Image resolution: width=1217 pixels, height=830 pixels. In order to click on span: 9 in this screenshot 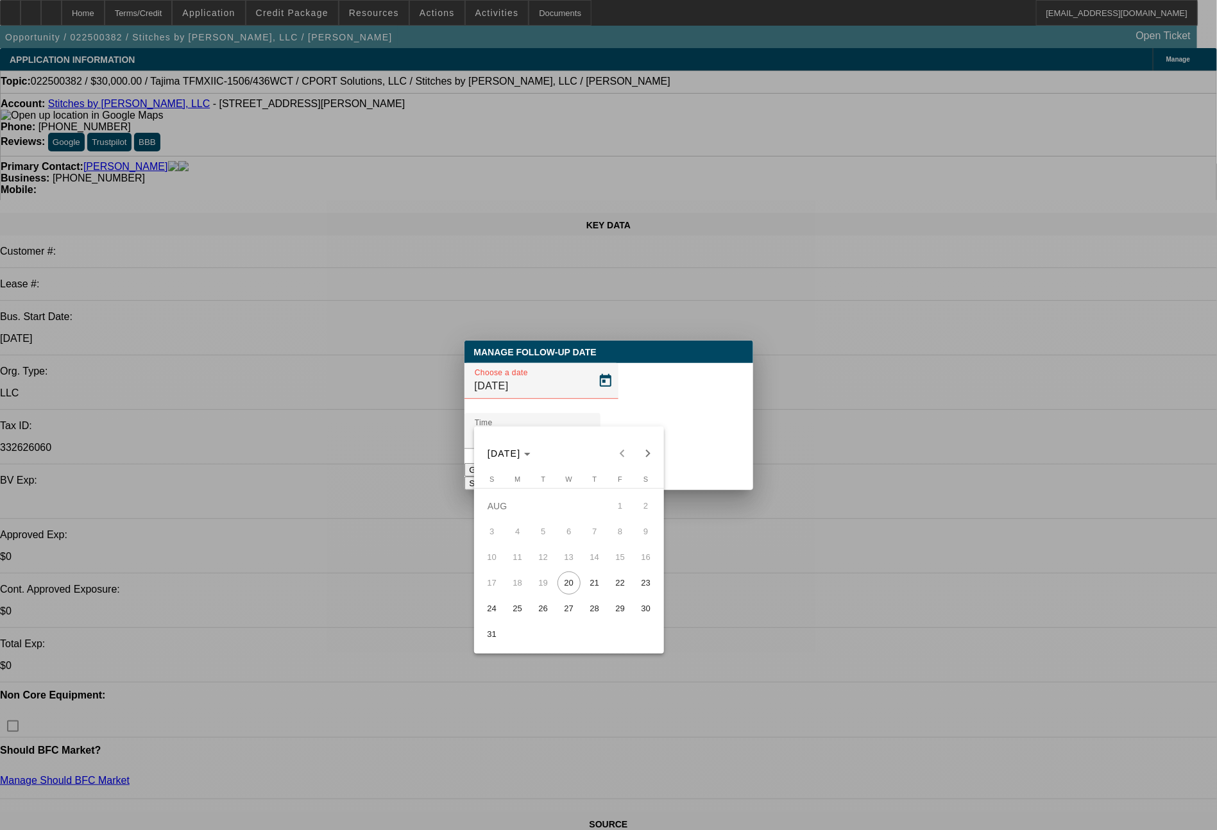, I will do `click(646, 532)`.